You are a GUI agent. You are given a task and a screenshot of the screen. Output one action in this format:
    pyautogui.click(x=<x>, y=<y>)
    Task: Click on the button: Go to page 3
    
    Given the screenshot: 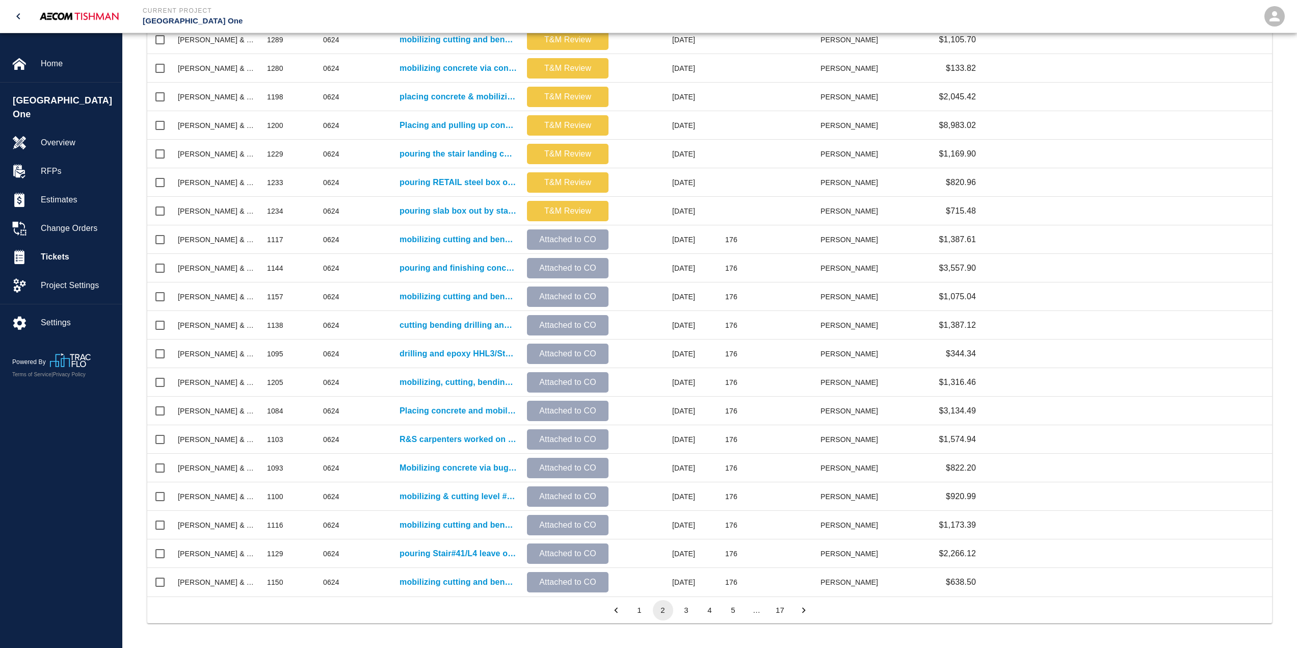 What is the action you would take?
    pyautogui.click(x=686, y=610)
    